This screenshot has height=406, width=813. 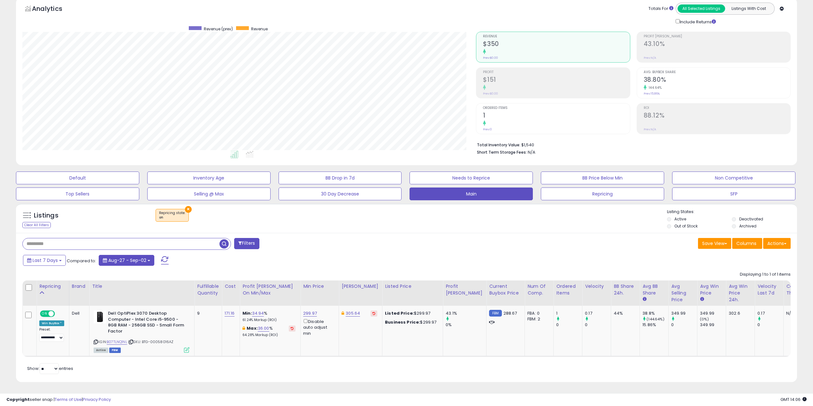 What do you see at coordinates (46, 216) in the screenshot?
I see `h5: Listings` at bounding box center [46, 216].